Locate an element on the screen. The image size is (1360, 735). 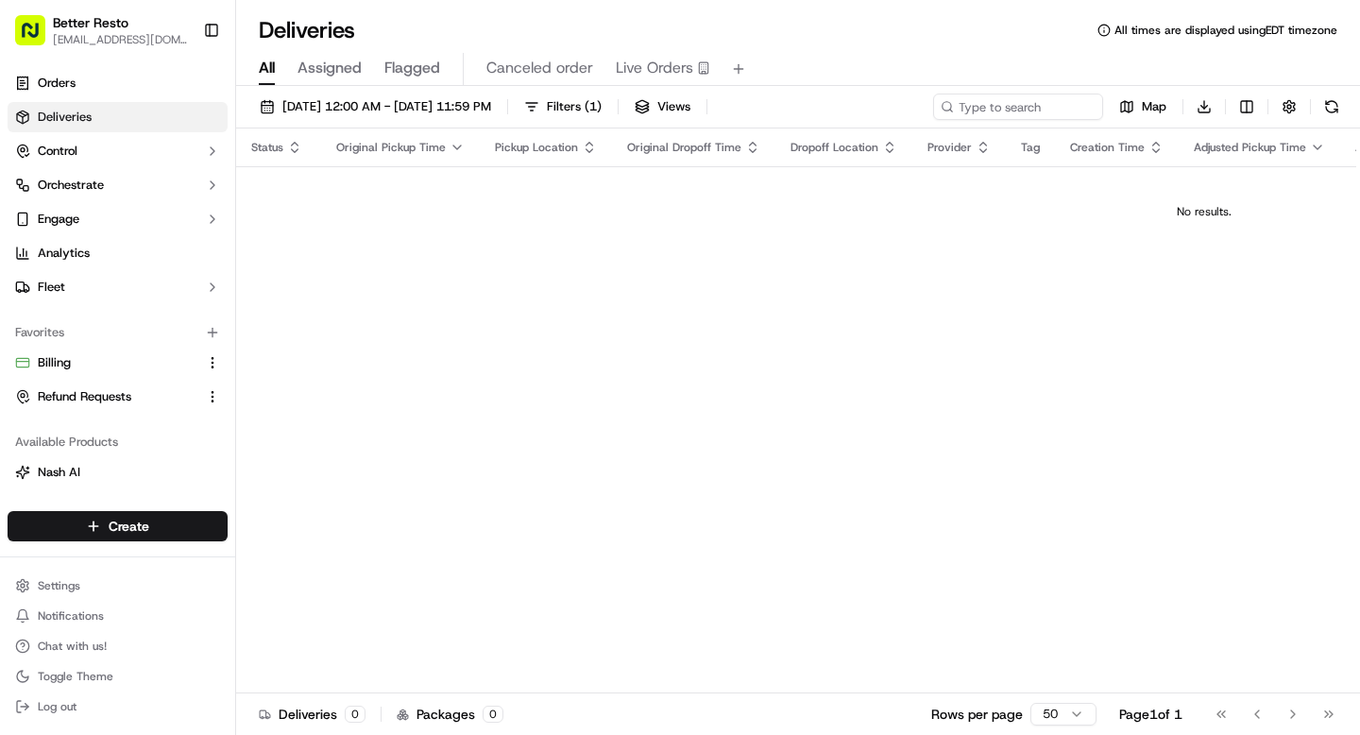
span: Notifications is located at coordinates (71, 616).